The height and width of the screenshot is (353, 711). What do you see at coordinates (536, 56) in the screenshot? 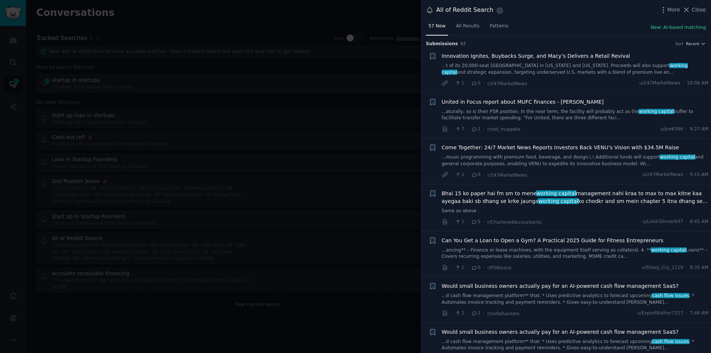
I see `span: Innovation Ignites, Buybacks Surge, and Macy’s Delivers a Retail Revival` at bounding box center [536, 56].